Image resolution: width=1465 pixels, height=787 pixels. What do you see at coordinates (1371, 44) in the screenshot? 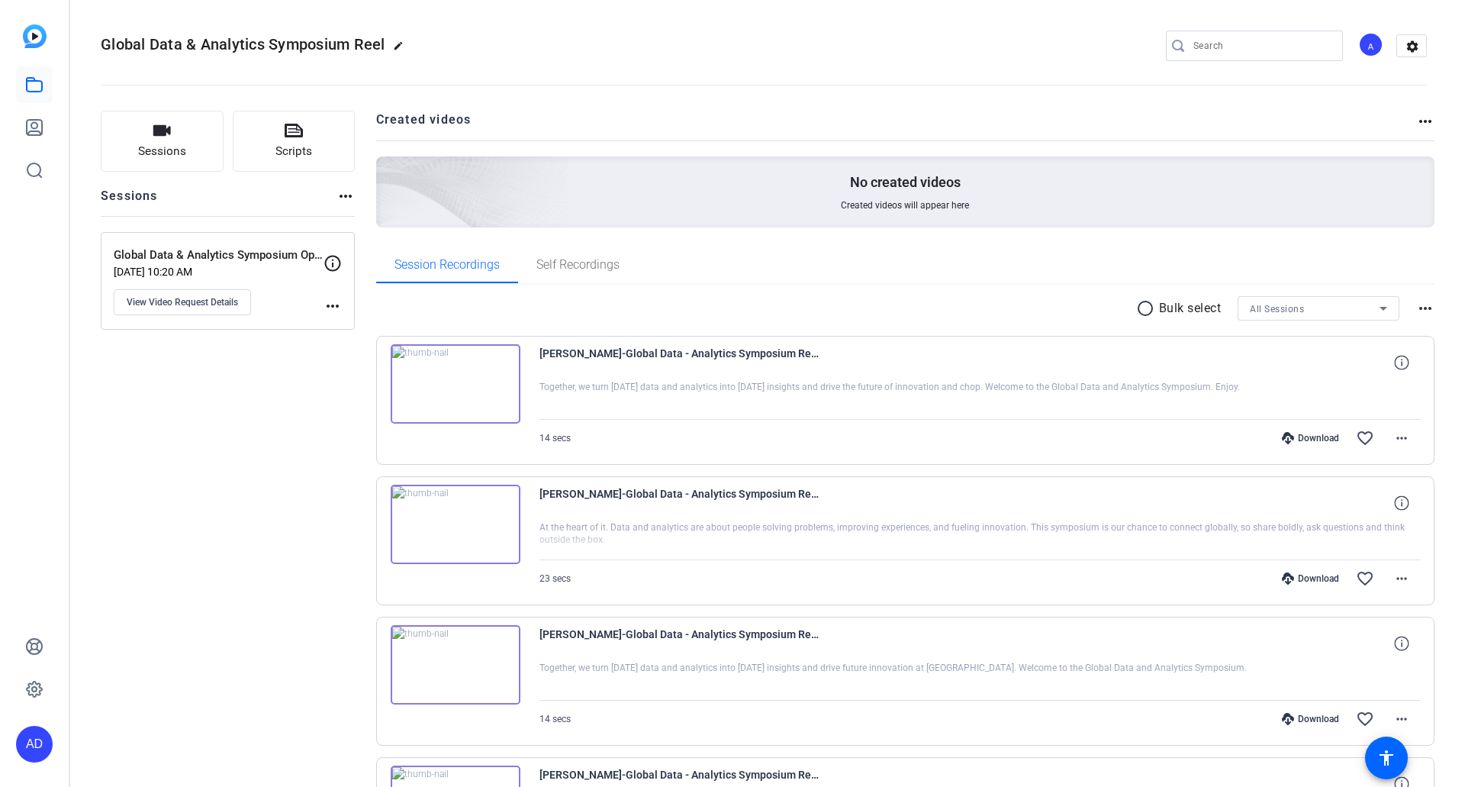
I see `div: A` at bounding box center [1371, 44].